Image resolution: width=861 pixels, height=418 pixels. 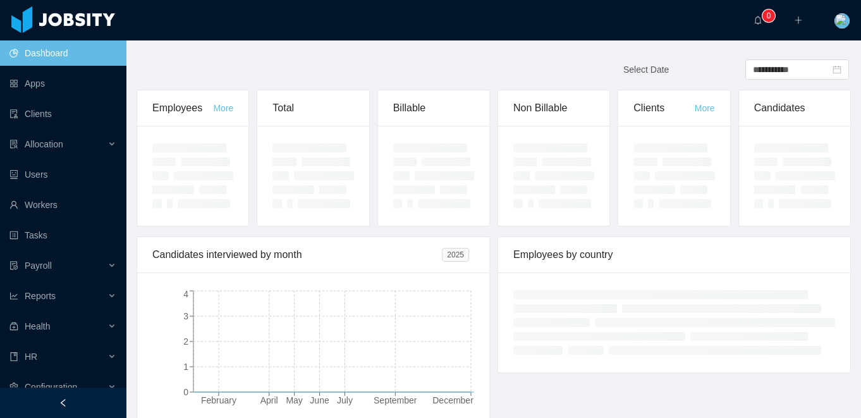 What do you see at coordinates (345, 400) in the screenshot?
I see `tspan: July` at bounding box center [345, 400].